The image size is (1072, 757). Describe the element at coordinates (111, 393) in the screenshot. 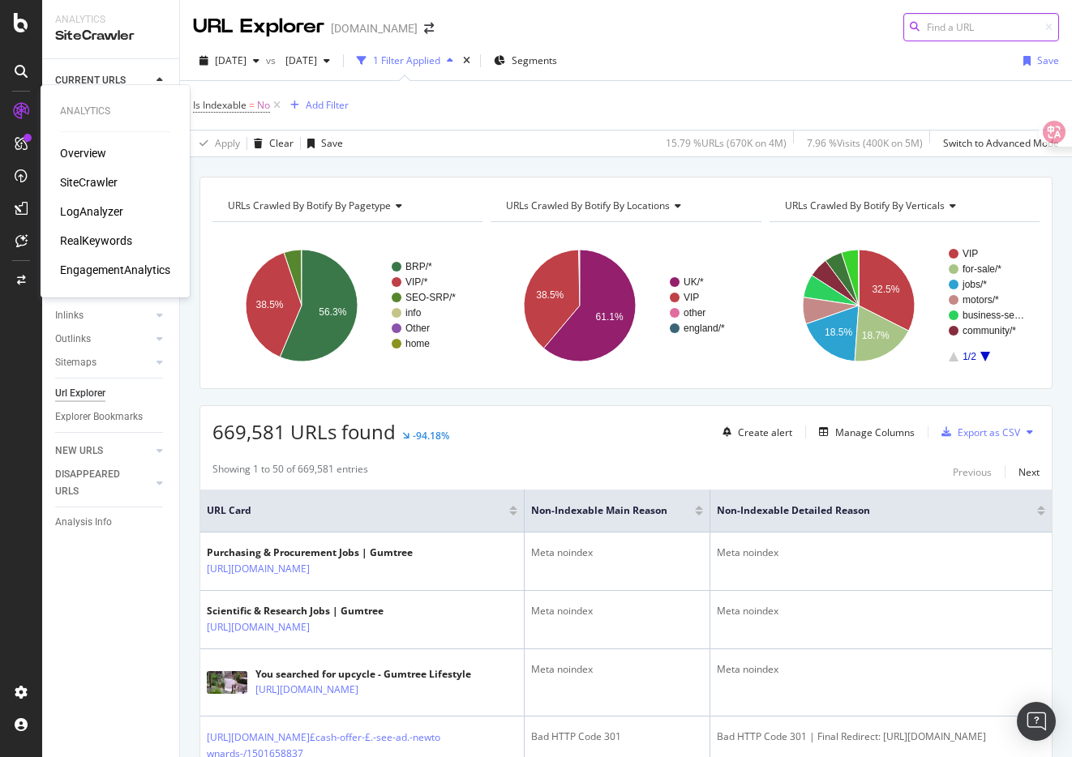

I see `a: Url Explorer` at that location.